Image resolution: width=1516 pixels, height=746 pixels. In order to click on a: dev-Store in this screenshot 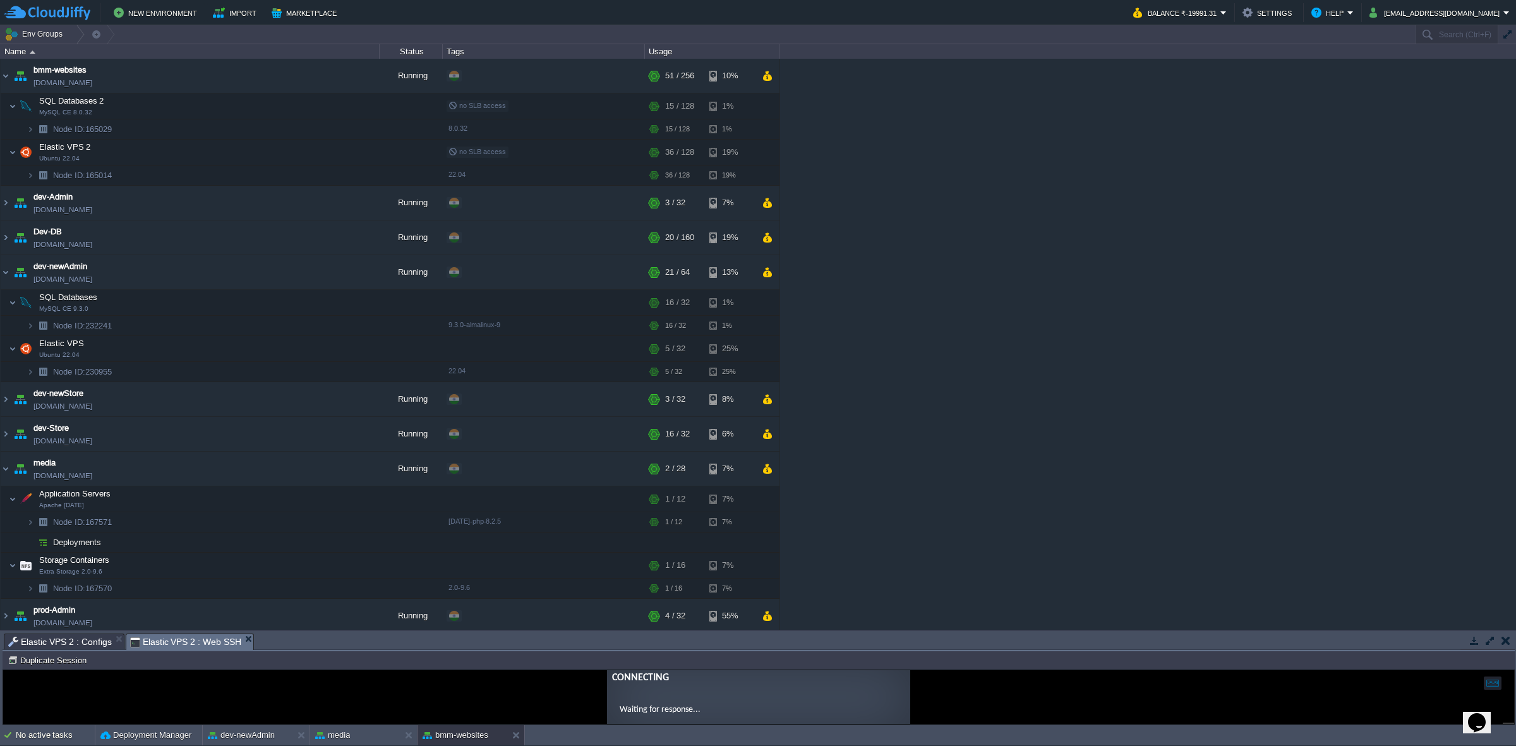, I will do `click(51, 428)`.